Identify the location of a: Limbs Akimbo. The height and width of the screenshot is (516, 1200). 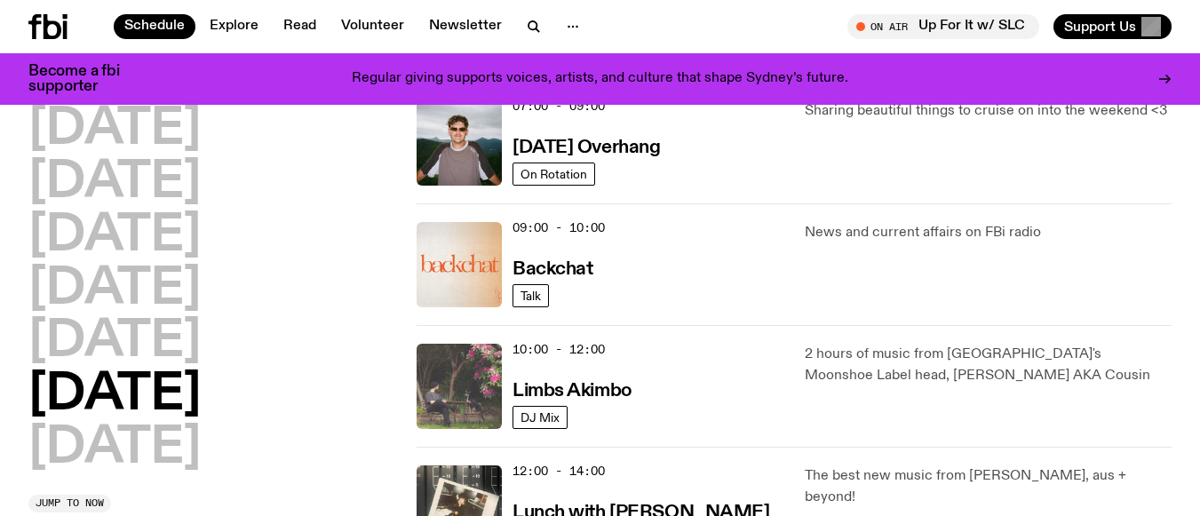
(572, 389).